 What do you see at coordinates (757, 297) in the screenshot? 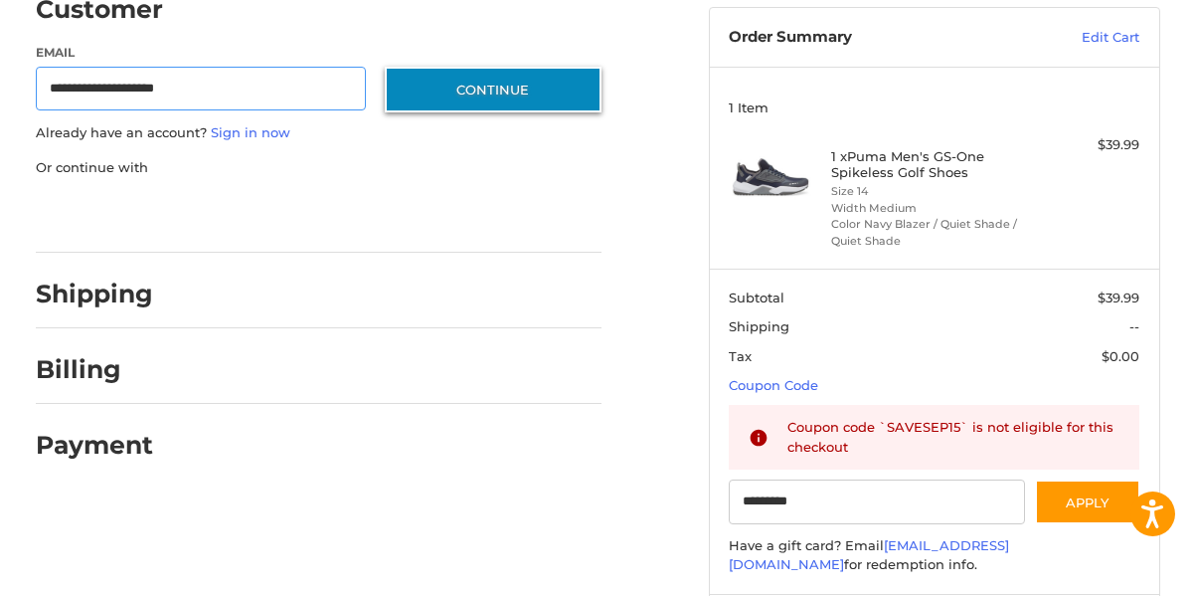
I see `span: Subtotal` at bounding box center [757, 297].